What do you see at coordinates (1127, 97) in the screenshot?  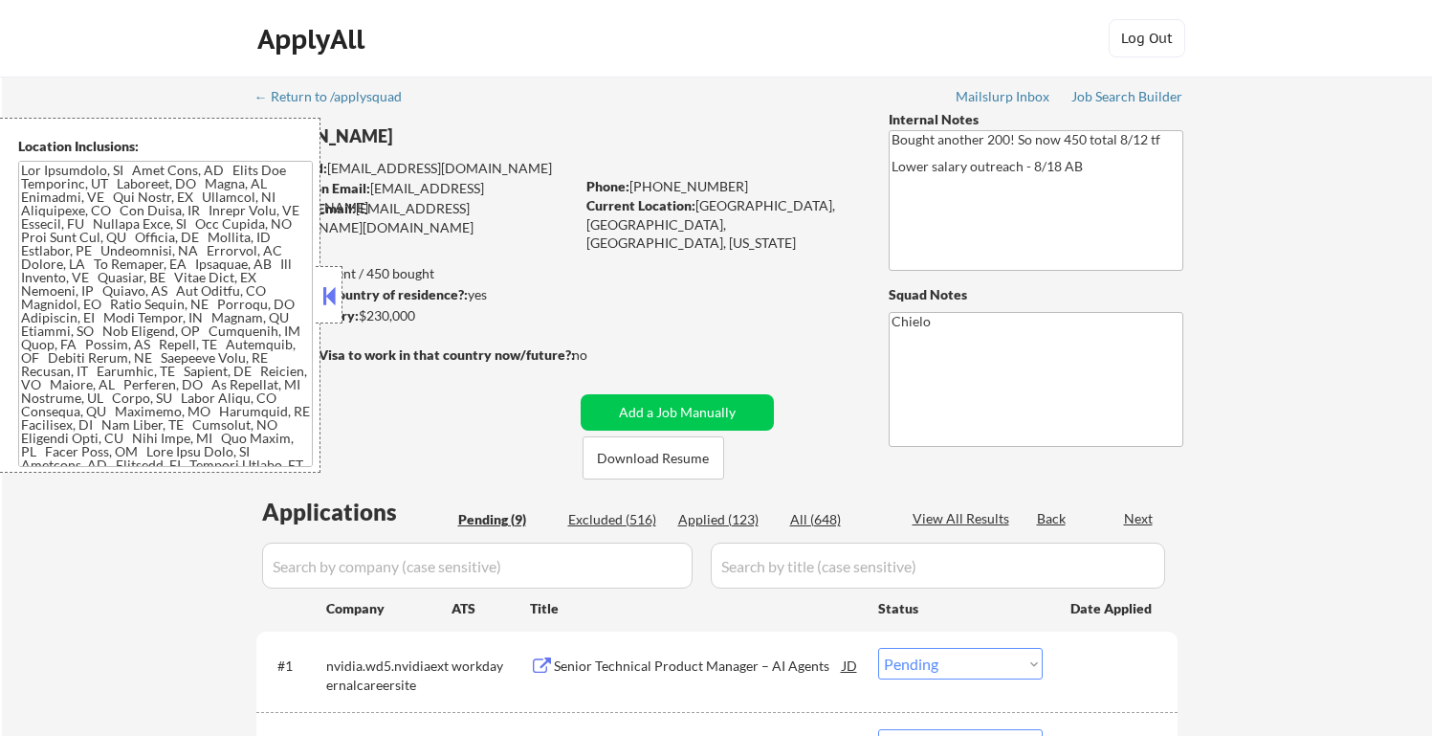 I see `div: Job Search Builder` at bounding box center [1127, 97].